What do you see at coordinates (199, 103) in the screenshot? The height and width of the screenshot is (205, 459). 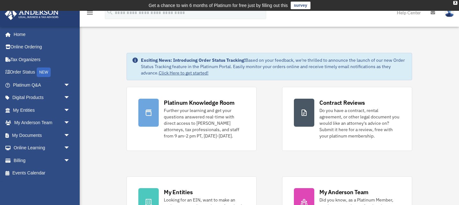 I see `div: Platinum Knowledge Room` at bounding box center [199, 103].